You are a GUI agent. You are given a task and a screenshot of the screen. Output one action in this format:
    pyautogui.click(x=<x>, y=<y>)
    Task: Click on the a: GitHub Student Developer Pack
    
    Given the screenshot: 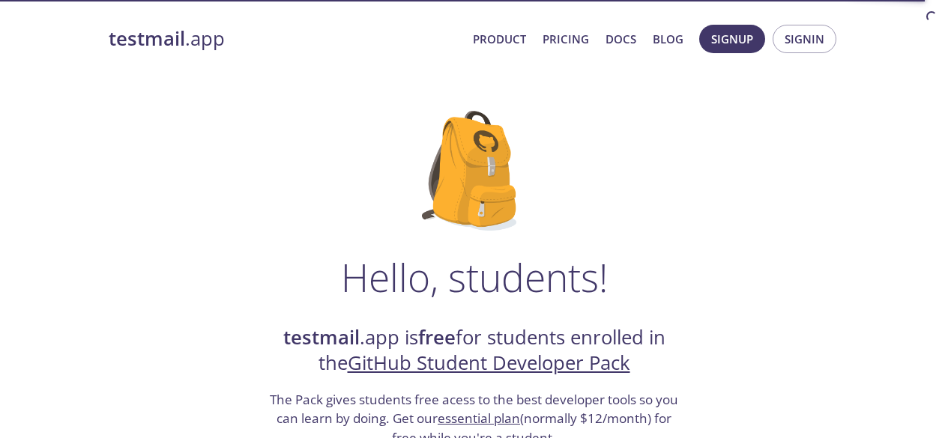 What is the action you would take?
    pyautogui.click(x=489, y=363)
    